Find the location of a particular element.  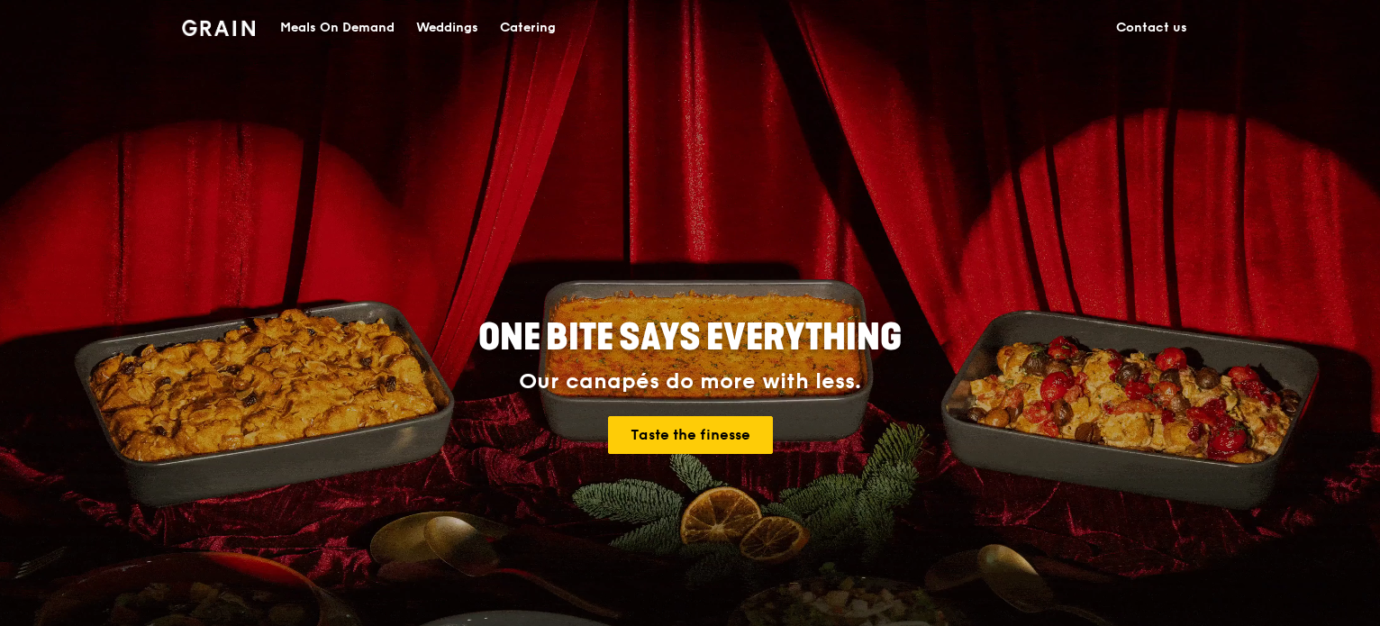

img: Grain is located at coordinates (218, 28).